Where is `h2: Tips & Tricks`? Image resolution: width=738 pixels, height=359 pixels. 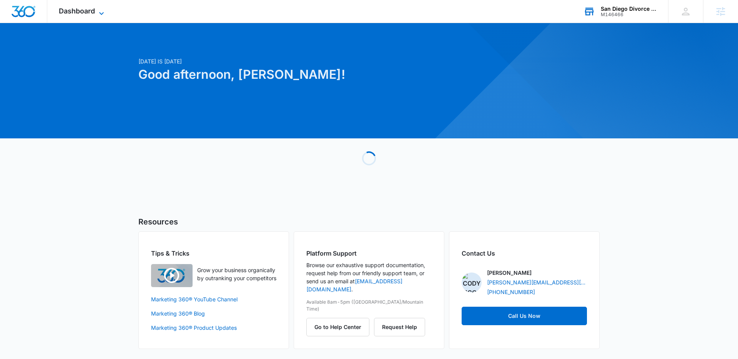
h2: Tips & Tricks is located at coordinates (214, 253).